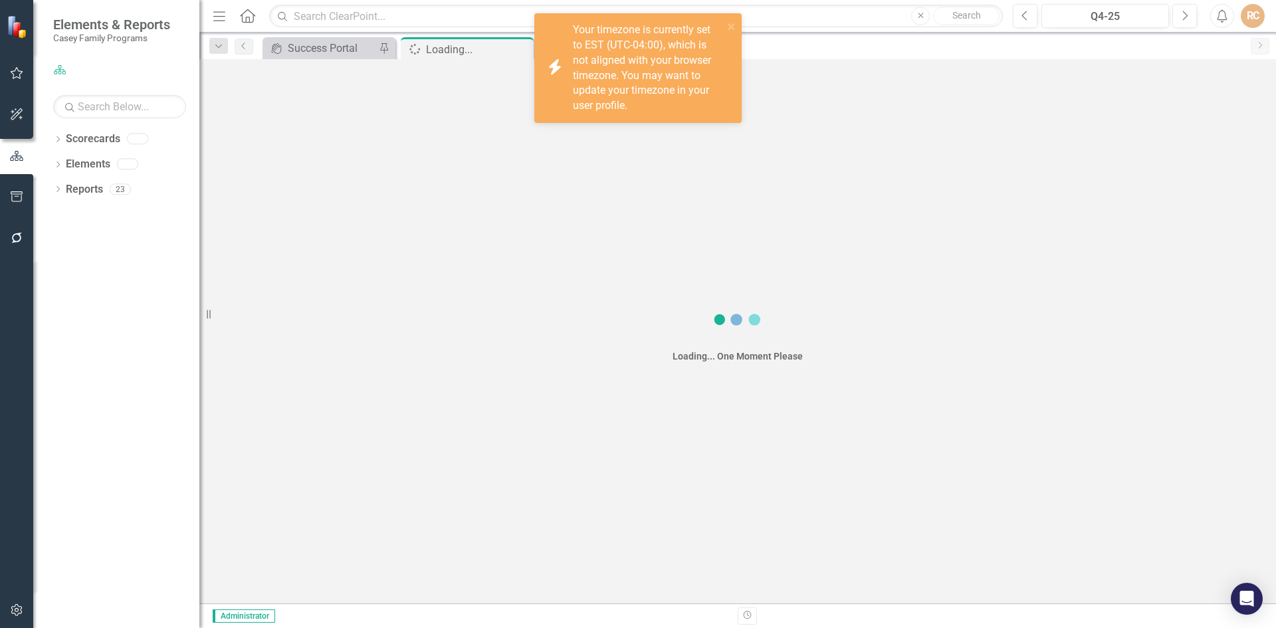 The image size is (1276, 628). Describe the element at coordinates (1105, 17) in the screenshot. I see `div: Q4-25` at that location.